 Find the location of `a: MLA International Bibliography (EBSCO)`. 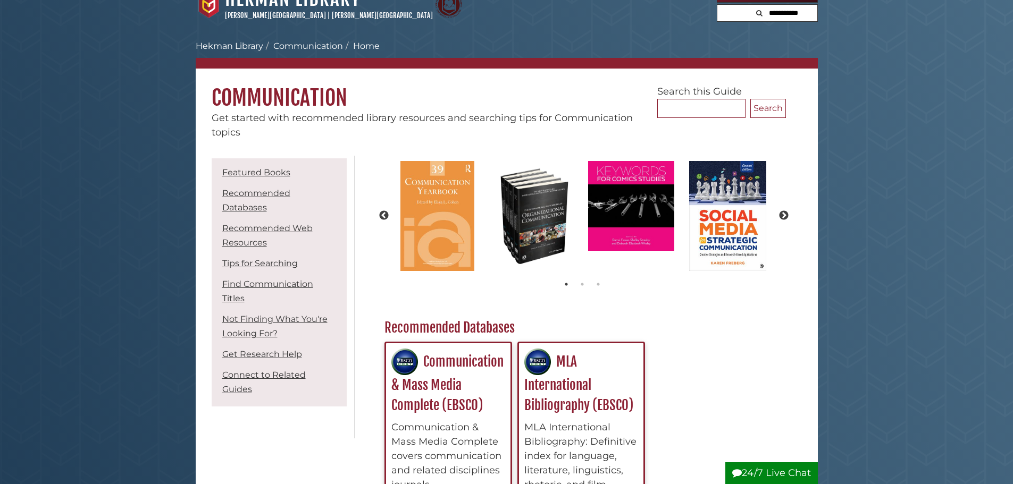

a: MLA International Bibliography (EBSCO) is located at coordinates (578, 383).